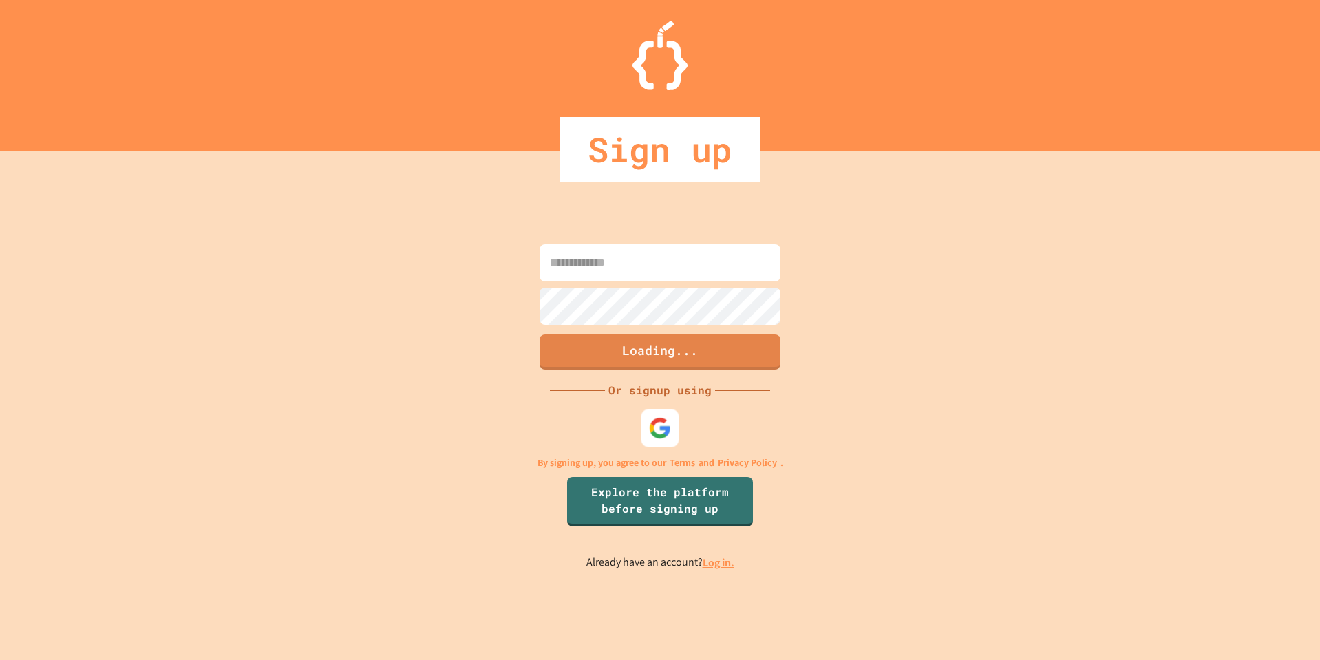 The image size is (1320, 660). I want to click on img: google-icon.svg, so click(660, 427).